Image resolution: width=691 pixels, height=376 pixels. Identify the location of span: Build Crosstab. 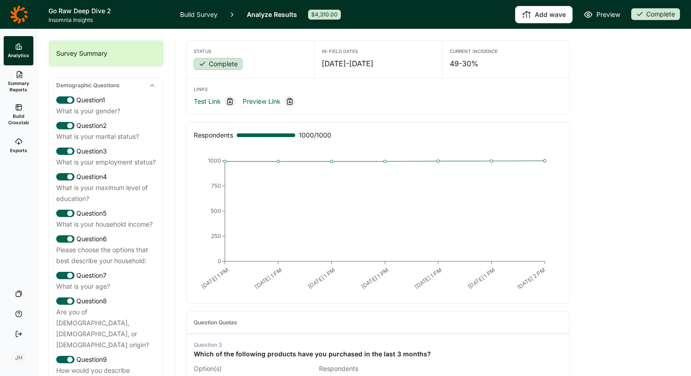
(18, 119).